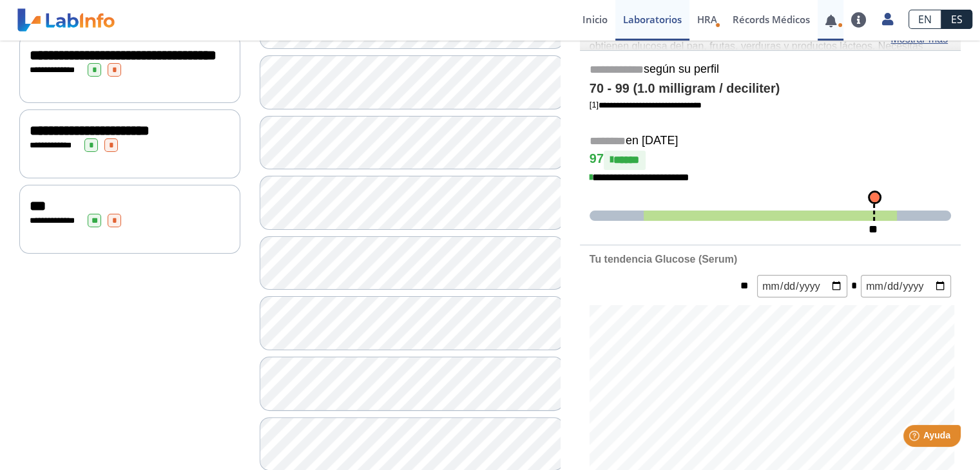  Describe the element at coordinates (770, 89) in the screenshot. I see `h4: 70 - 99 (1.0 milligram / deciliter)` at that location.